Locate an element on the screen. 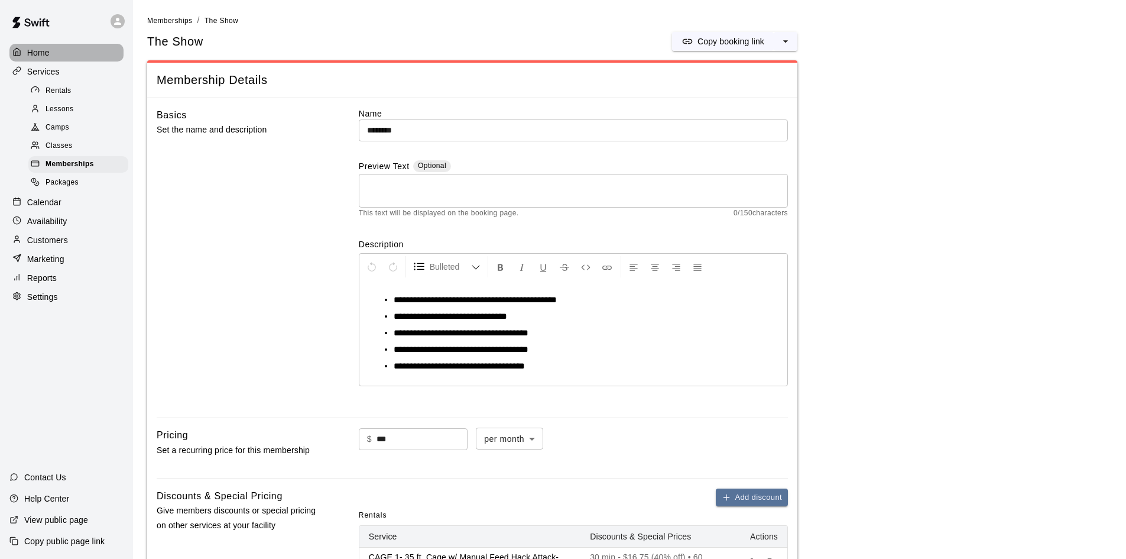 The width and height of the screenshot is (1126, 559). p: Give members discounts or special pricing on other services at your facility is located at coordinates (239, 518).